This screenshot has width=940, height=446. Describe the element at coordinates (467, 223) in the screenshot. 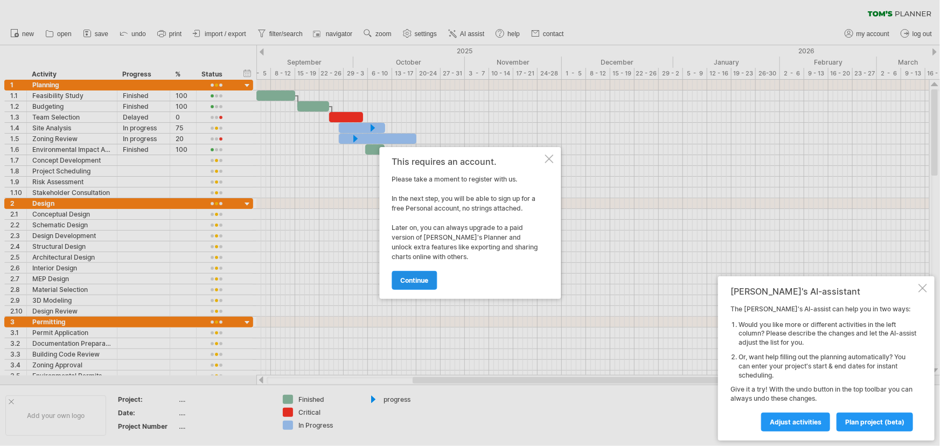

I see `div: Please take a moment to register with us. In the next step, you will be able to sign up for a fre...` at that location.